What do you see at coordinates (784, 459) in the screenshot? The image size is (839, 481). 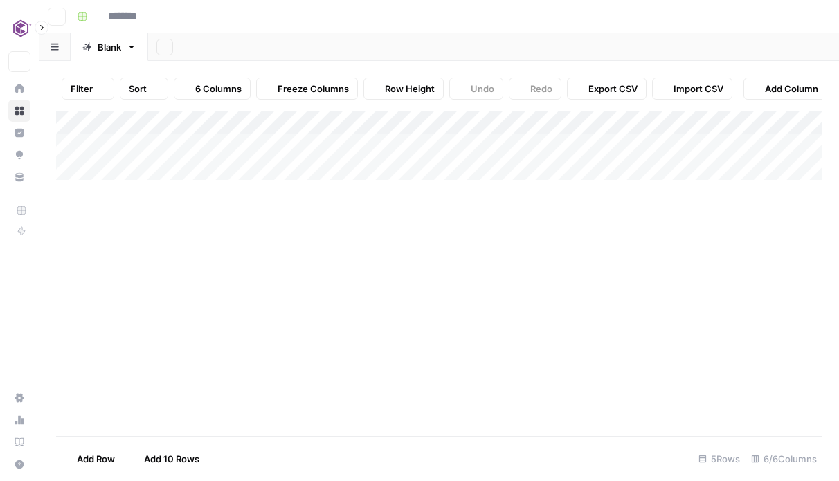 I see `div: 6/6 Columns` at bounding box center [784, 459].